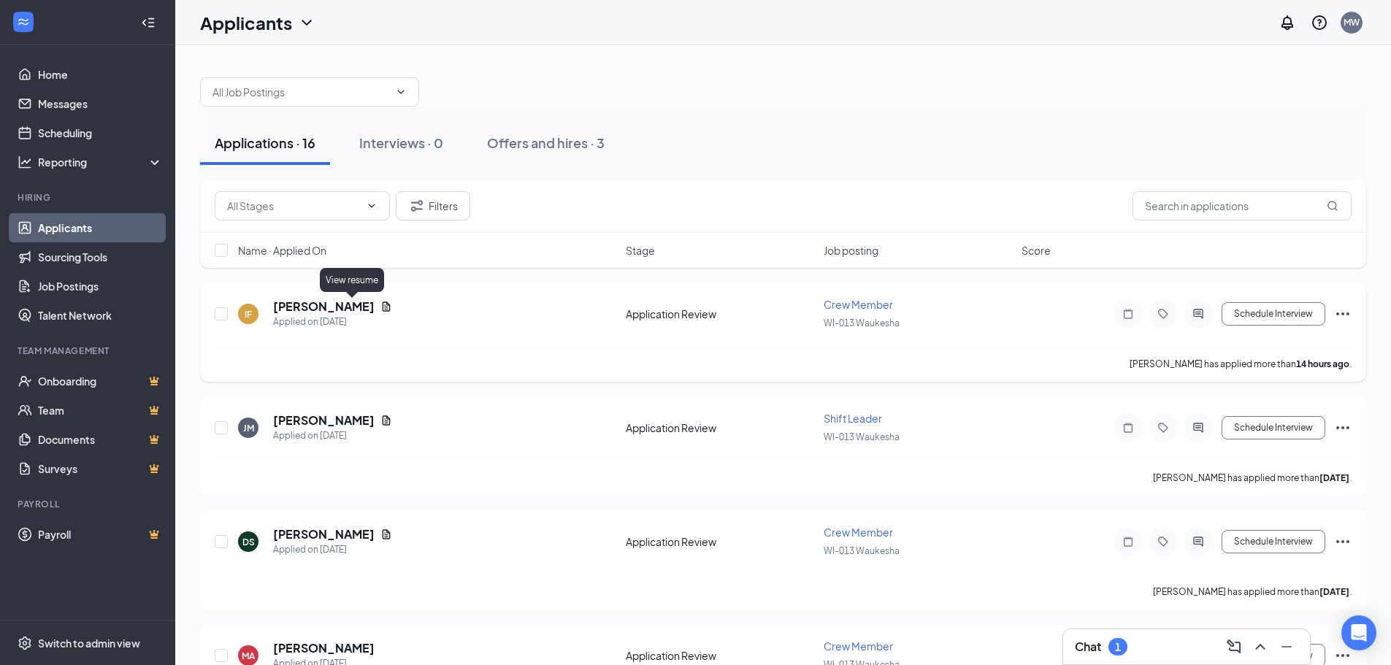 This screenshot has width=1391, height=665. I want to click on div: Applications · 16, so click(265, 142).